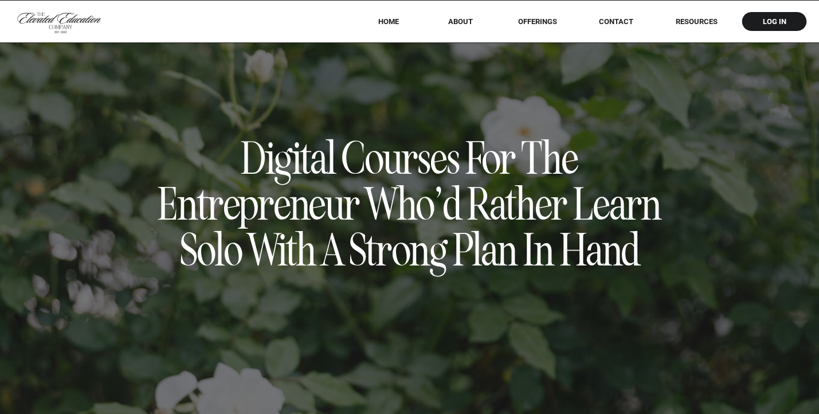 Image resolution: width=819 pixels, height=414 pixels. I want to click on a: HOME, so click(388, 21).